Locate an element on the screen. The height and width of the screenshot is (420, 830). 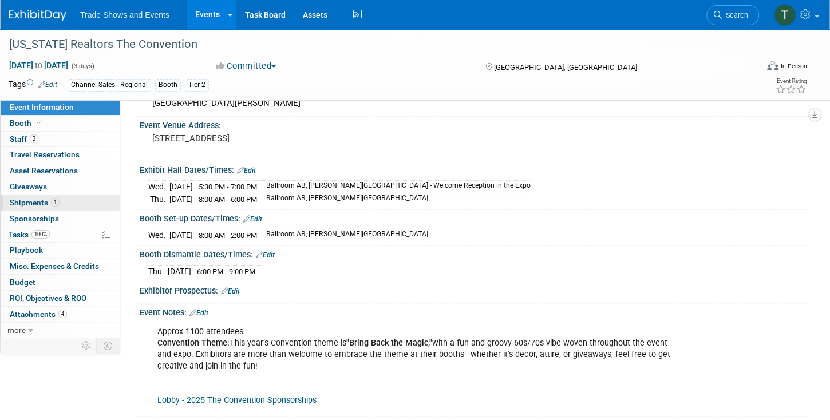
a: Budget is located at coordinates (60, 282).